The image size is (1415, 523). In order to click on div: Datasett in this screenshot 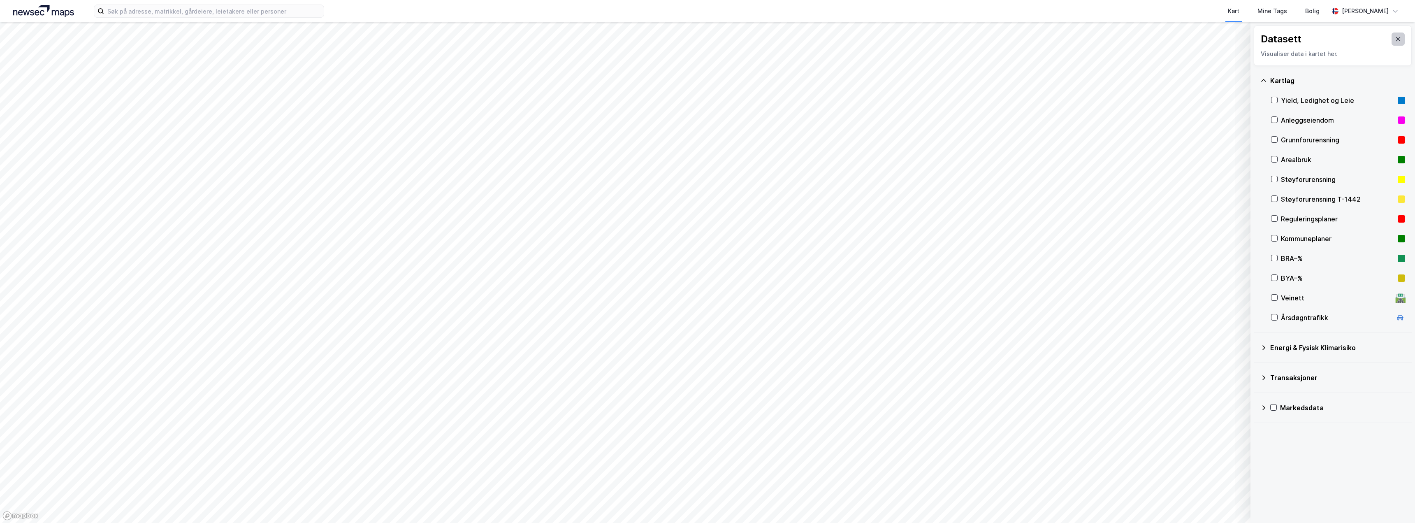, I will do `click(1281, 39)`.